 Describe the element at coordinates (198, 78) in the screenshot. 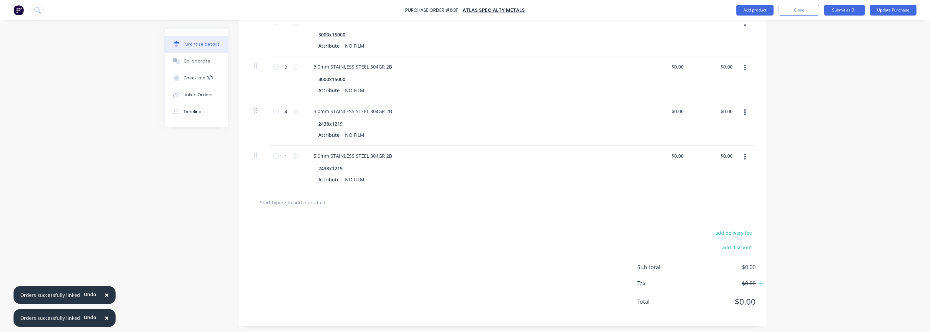

I see `div: Checklists 0/0` at that location.